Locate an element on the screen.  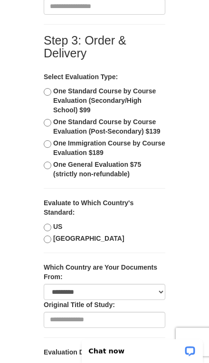
label: Original Title of Study: is located at coordinates (79, 305).